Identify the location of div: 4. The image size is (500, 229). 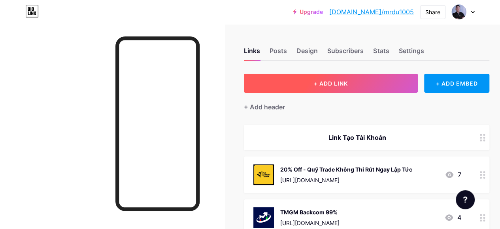
(453, 217).